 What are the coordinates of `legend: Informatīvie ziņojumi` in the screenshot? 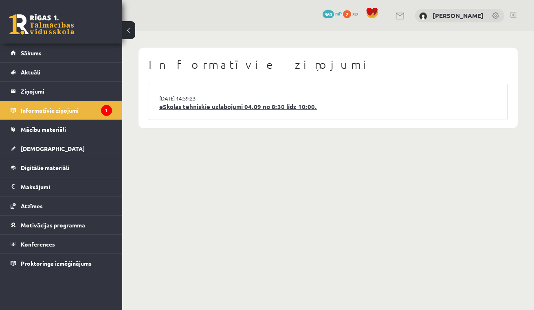 It's located at (66, 110).